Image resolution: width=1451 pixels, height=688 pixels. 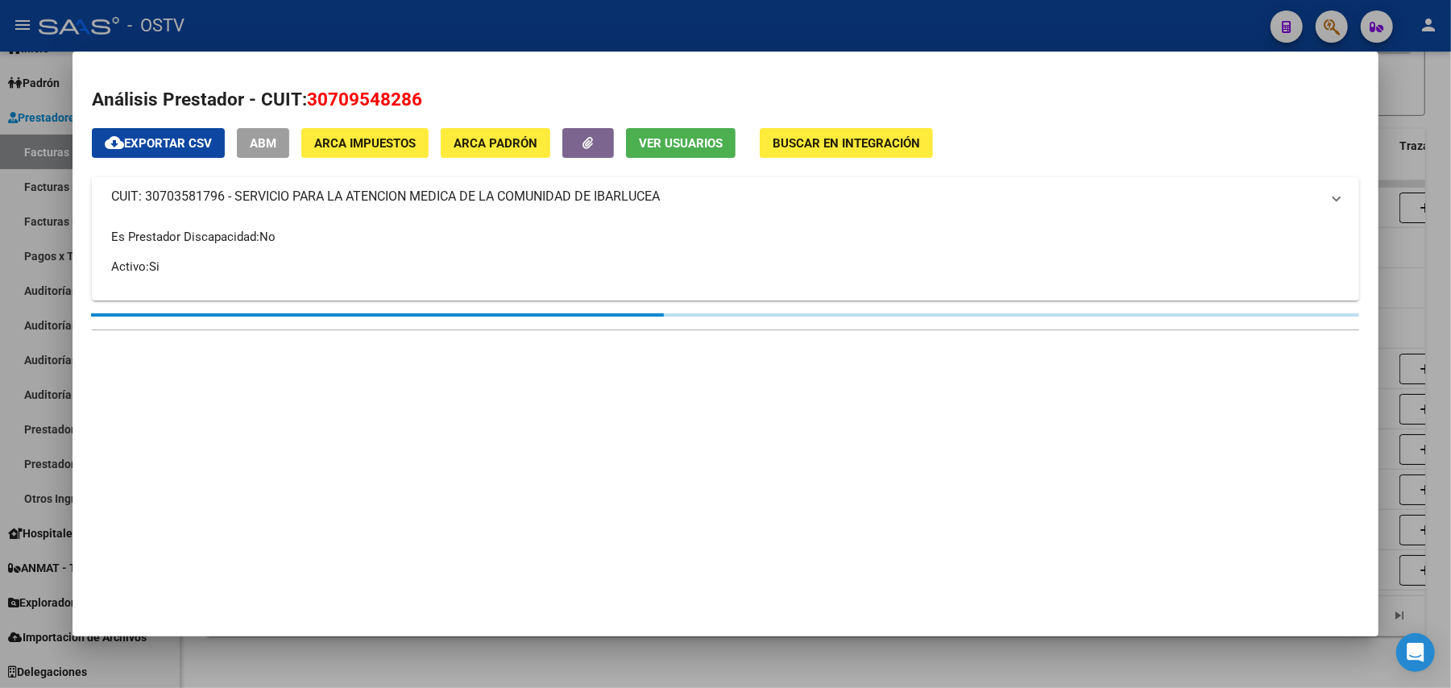 I want to click on button: Ver Usuarios, so click(x=681, y=143).